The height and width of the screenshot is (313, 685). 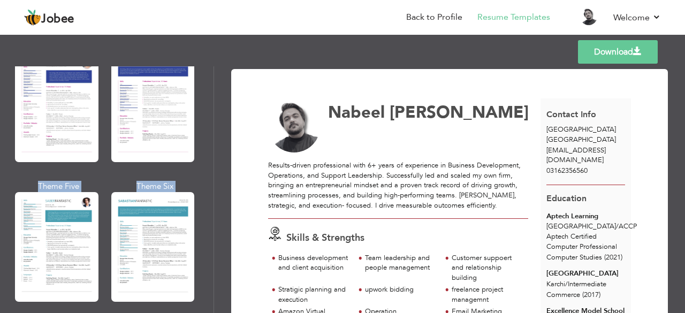 I want to click on a: Download, so click(x=618, y=52).